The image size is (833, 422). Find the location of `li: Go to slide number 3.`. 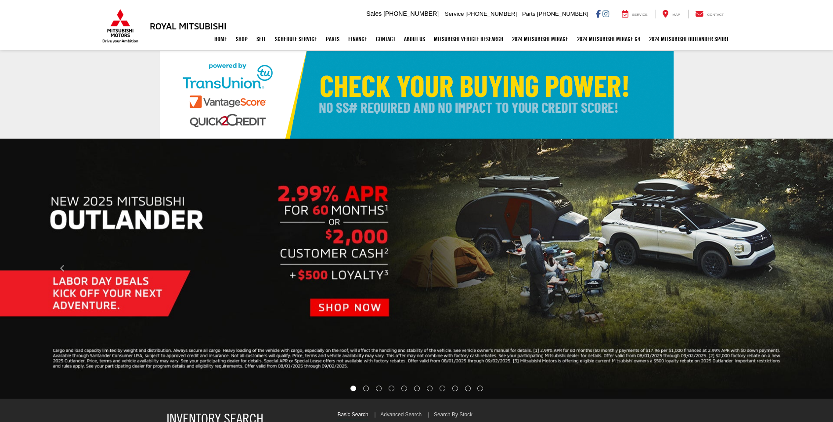

li: Go to slide number 3. is located at coordinates (378, 388).